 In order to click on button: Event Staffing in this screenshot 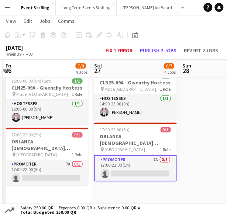, I will do `click(35, 7)`.